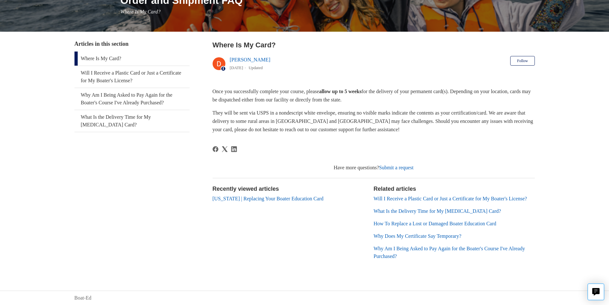  I want to click on time: 04/15/2024, 17:31, so click(237, 67).